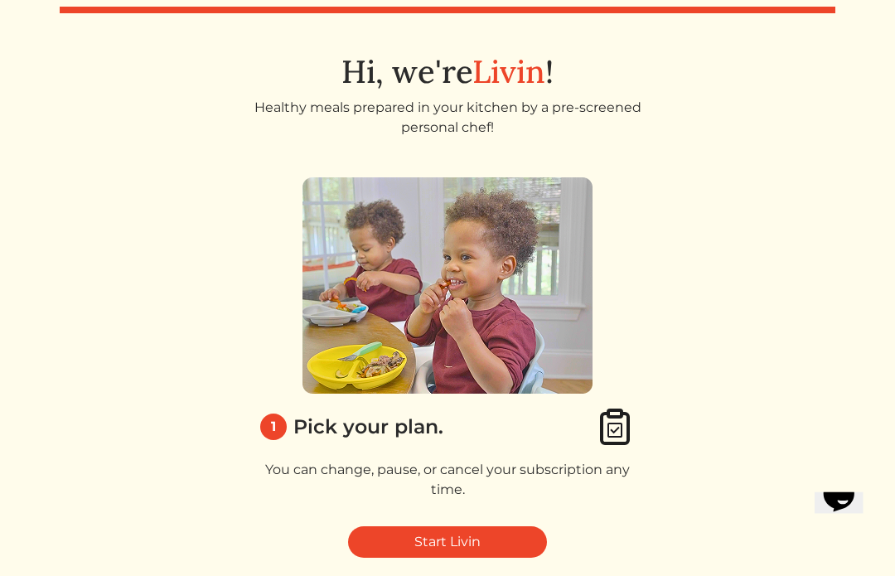  Describe the element at coordinates (448, 543) in the screenshot. I see `a: Start Livin` at that location.